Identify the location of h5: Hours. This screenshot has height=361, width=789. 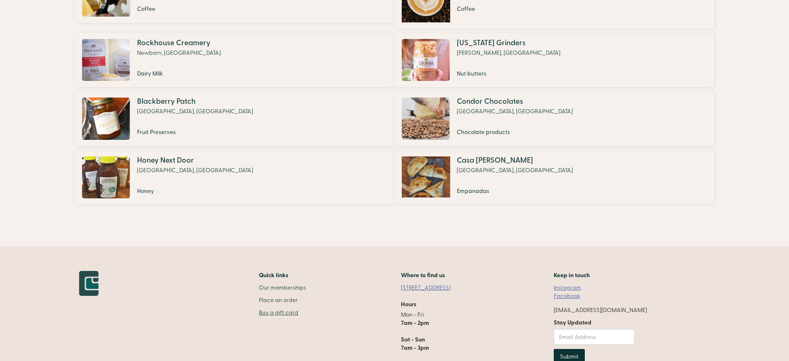
(409, 304).